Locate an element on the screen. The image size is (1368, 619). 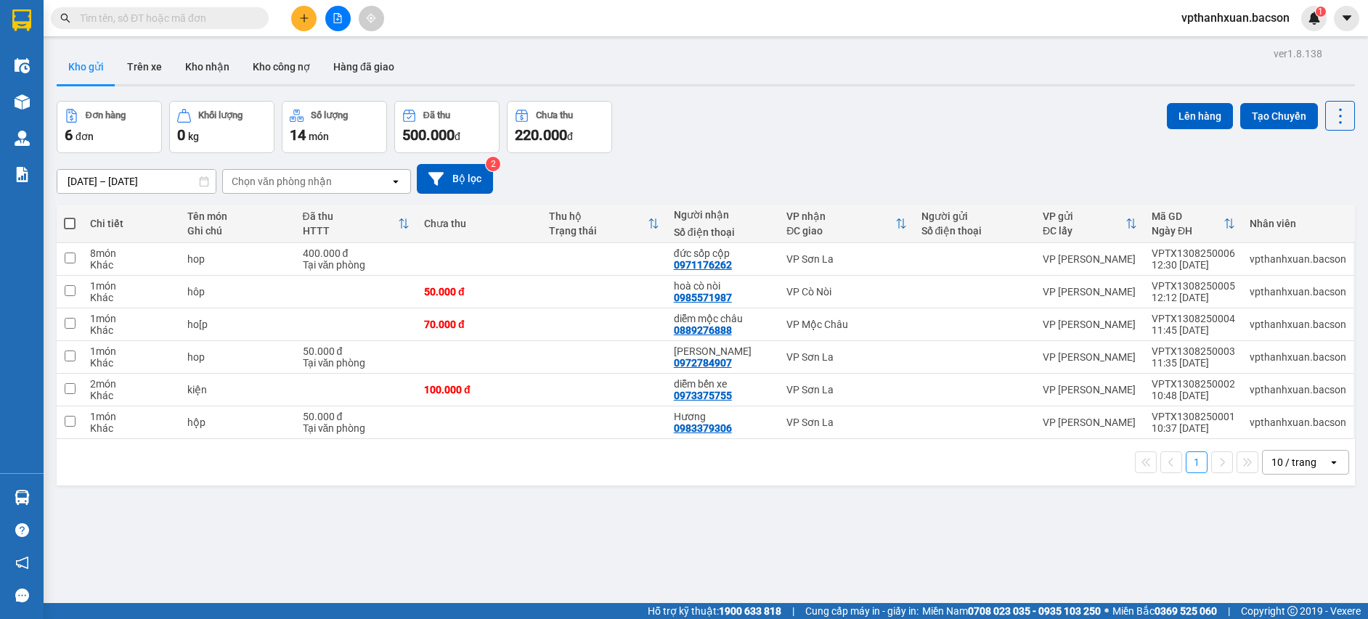
div: hôp is located at coordinates (237, 292).